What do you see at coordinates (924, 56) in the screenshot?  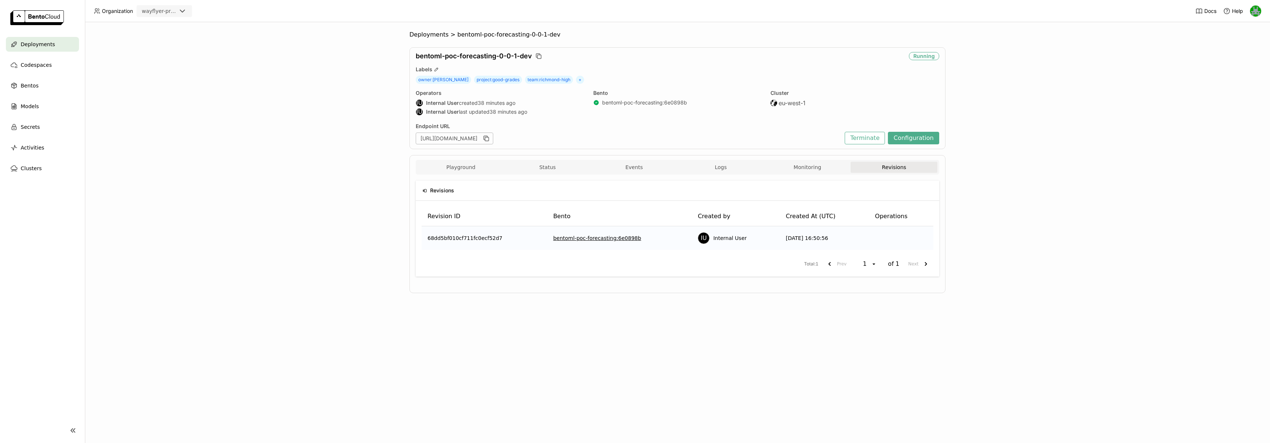 I see `div: Running` at bounding box center [924, 56].